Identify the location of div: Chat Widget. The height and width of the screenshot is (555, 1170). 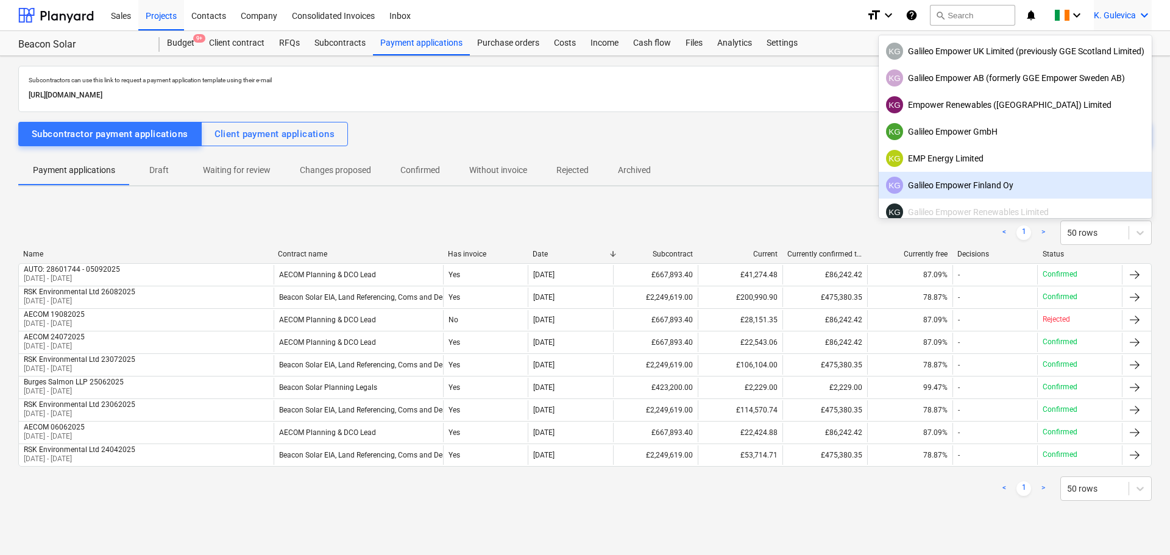
(1139, 526).